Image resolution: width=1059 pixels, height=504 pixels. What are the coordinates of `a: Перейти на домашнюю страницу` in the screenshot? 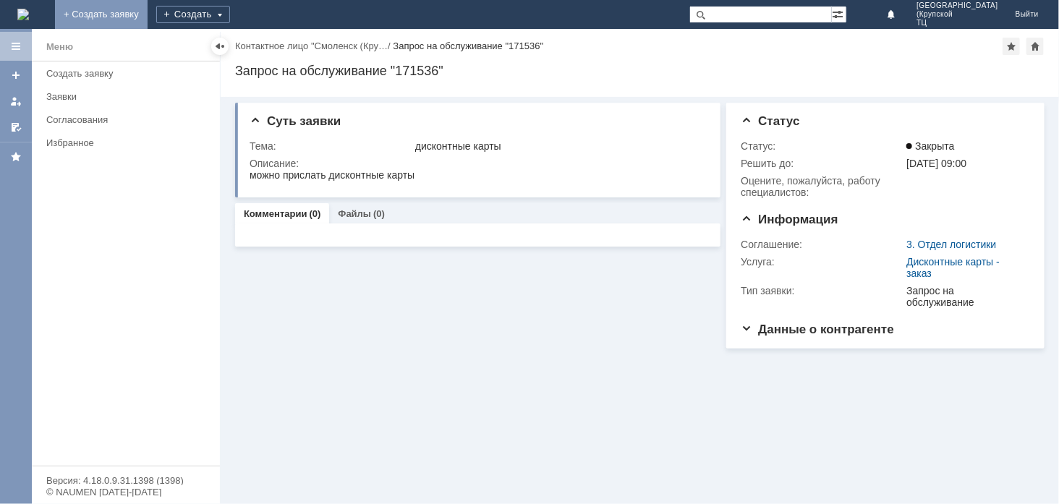 It's located at (23, 14).